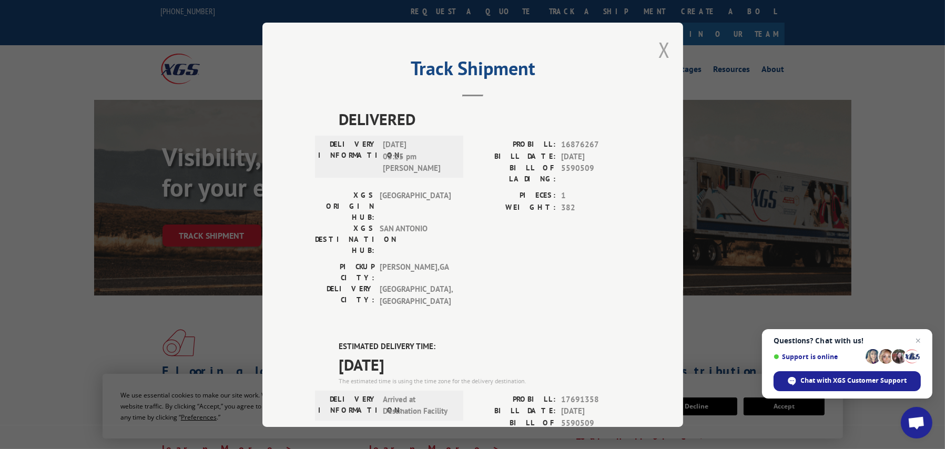 The height and width of the screenshot is (449, 945). What do you see at coordinates (514, 207) in the screenshot?
I see `label: WEIGHT:` at bounding box center [514, 207].